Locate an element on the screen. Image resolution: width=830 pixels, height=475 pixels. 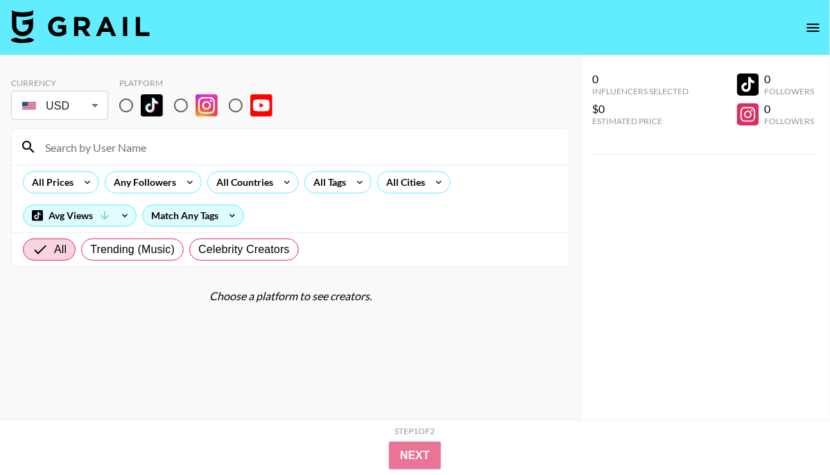
div: Avg Views is located at coordinates (80, 216).